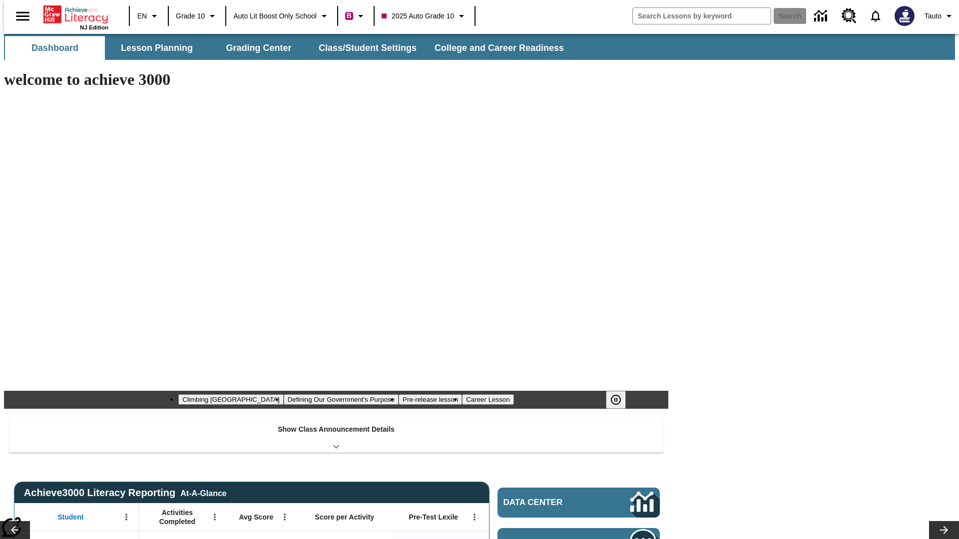 The image size is (959, 539). Describe the element at coordinates (336, 79) in the screenshot. I see `h1: welcome to achieve 3000` at that location.